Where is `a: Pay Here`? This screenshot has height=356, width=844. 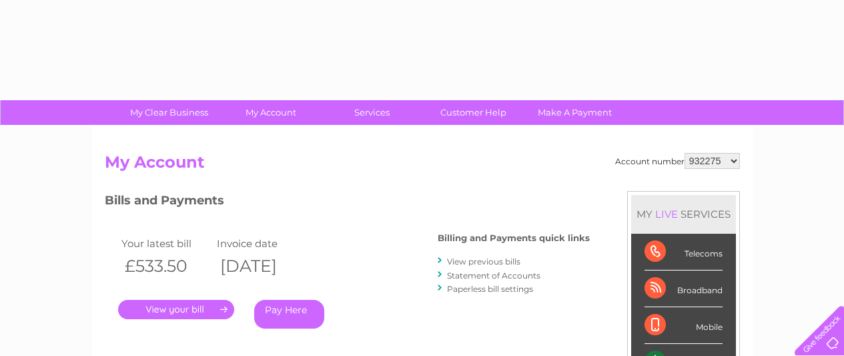 a: Pay Here is located at coordinates (289, 314).